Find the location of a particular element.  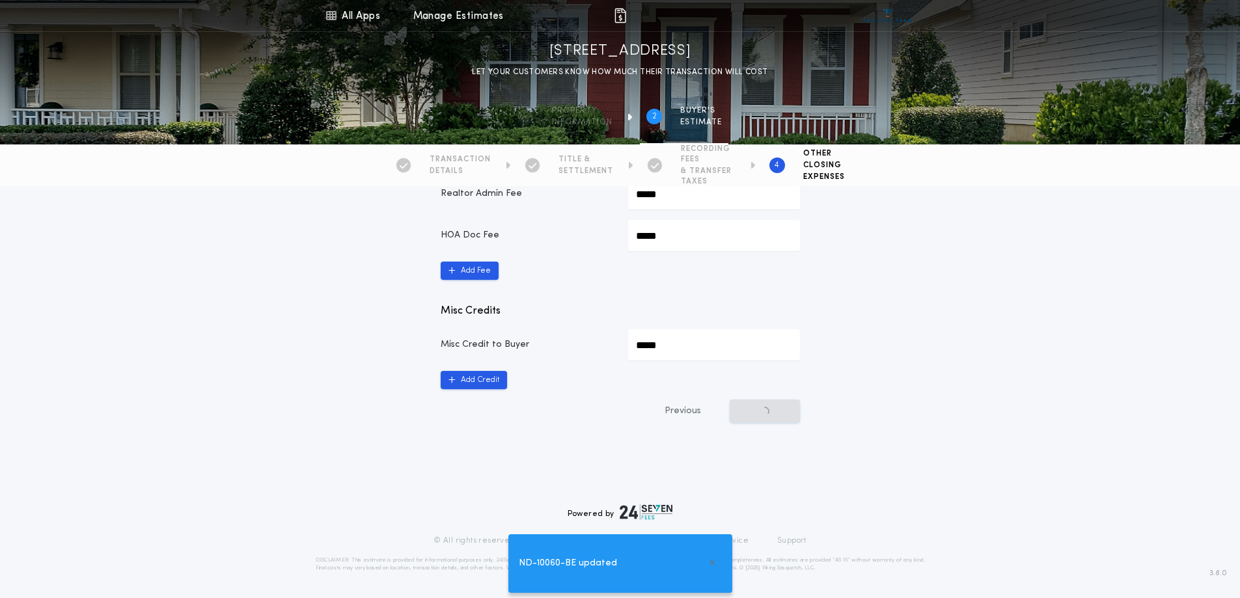

button: Previous is located at coordinates (683, 412).